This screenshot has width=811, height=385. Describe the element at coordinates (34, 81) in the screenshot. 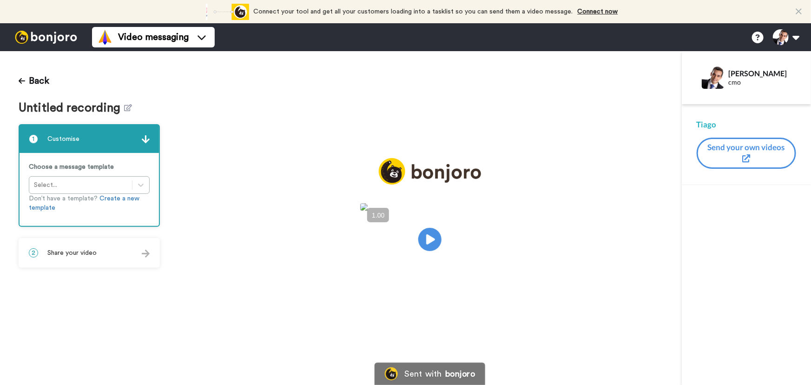

I see `button: Back` at that location.